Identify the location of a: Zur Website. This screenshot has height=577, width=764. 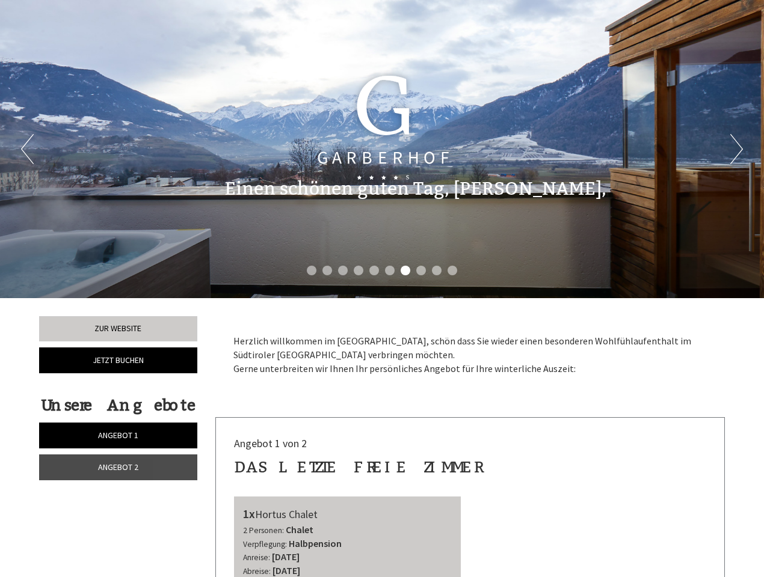
(118, 329).